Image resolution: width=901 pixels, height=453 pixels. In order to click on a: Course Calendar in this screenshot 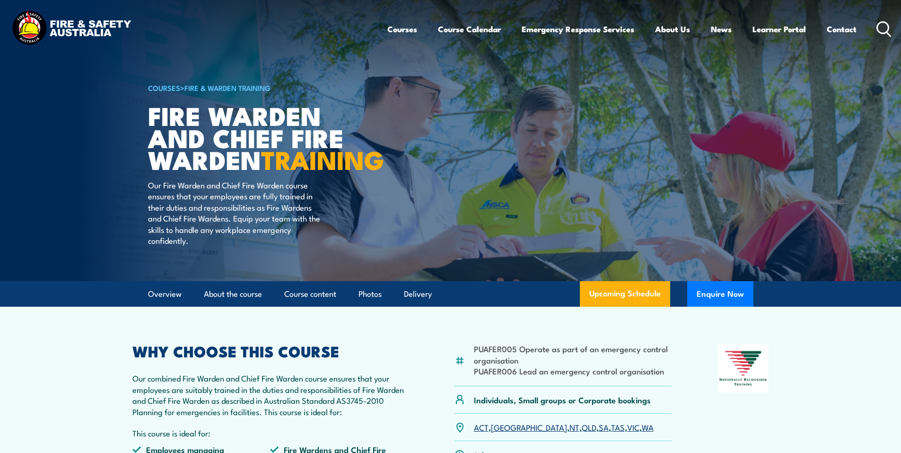, I will do `click(469, 29)`.